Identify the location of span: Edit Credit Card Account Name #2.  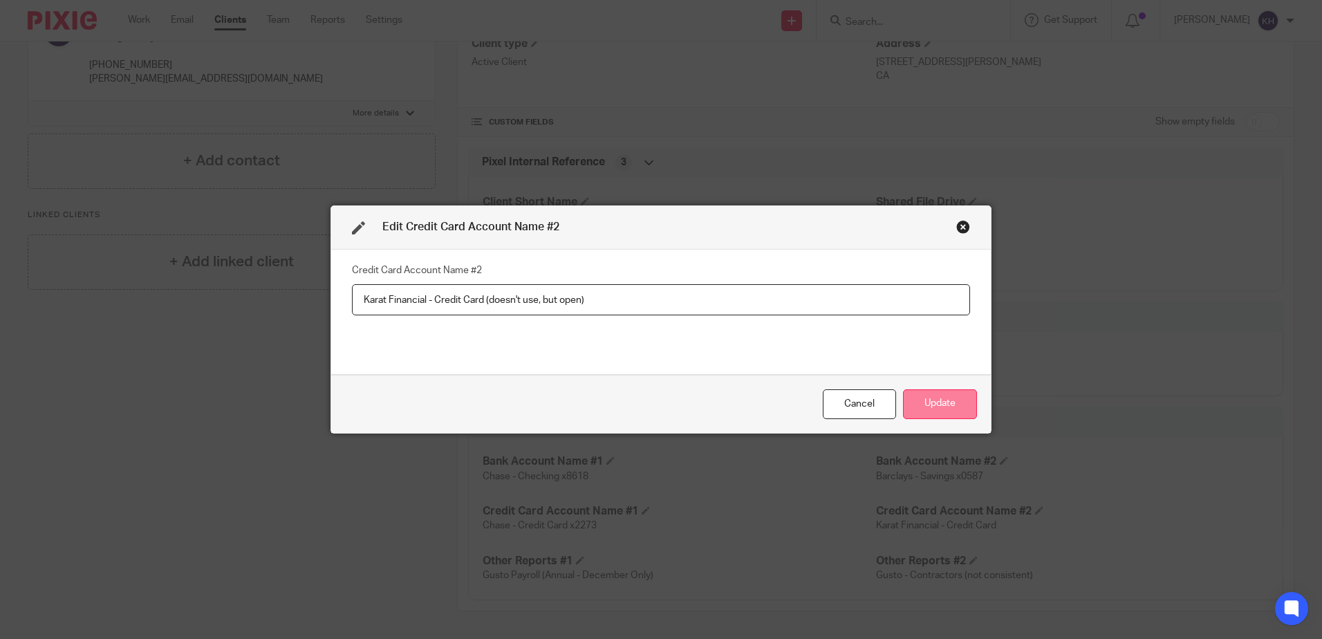
(471, 227).